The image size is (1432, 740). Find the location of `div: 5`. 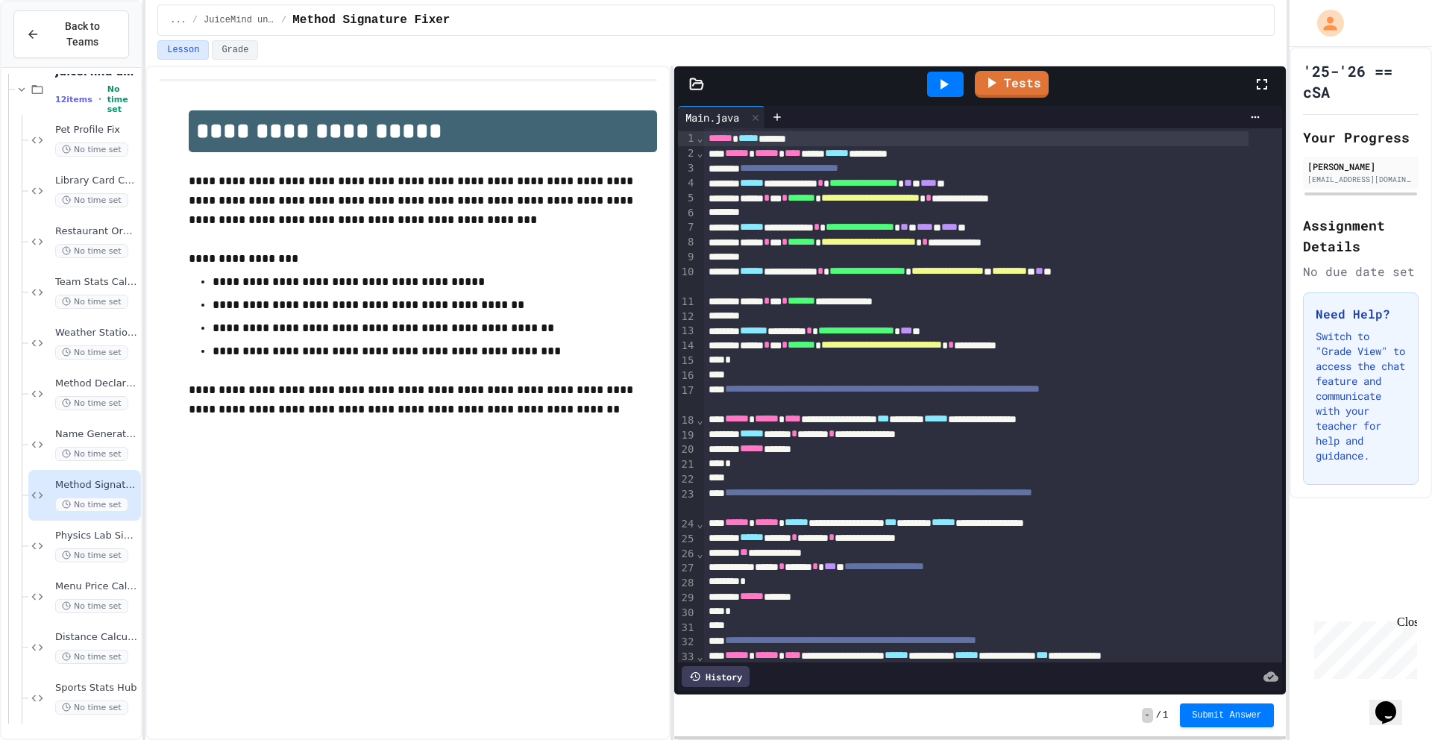

div: 5 is located at coordinates (687, 198).